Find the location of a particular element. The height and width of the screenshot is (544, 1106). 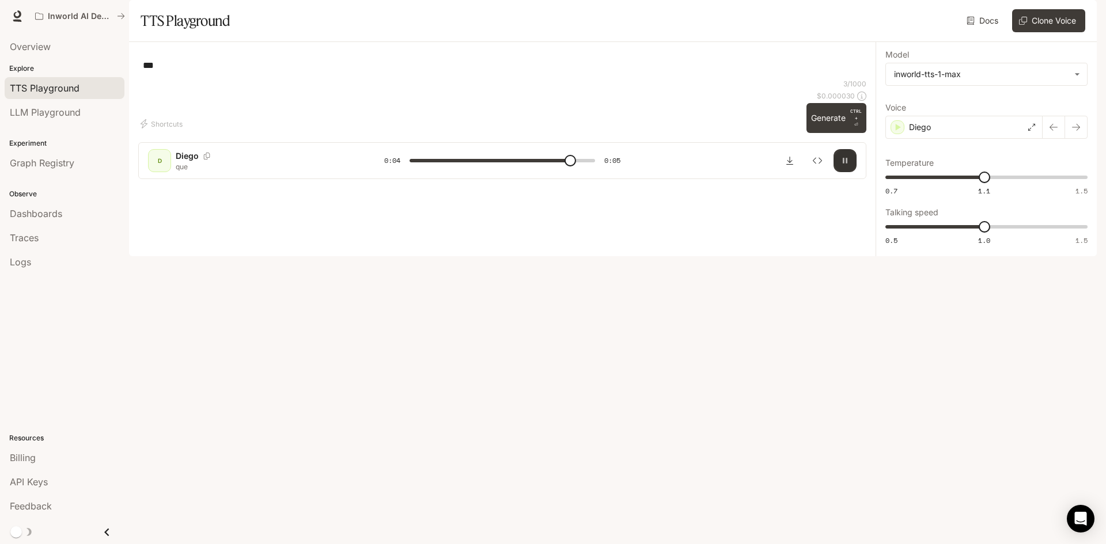

p: CTRL + is located at coordinates (856, 115).